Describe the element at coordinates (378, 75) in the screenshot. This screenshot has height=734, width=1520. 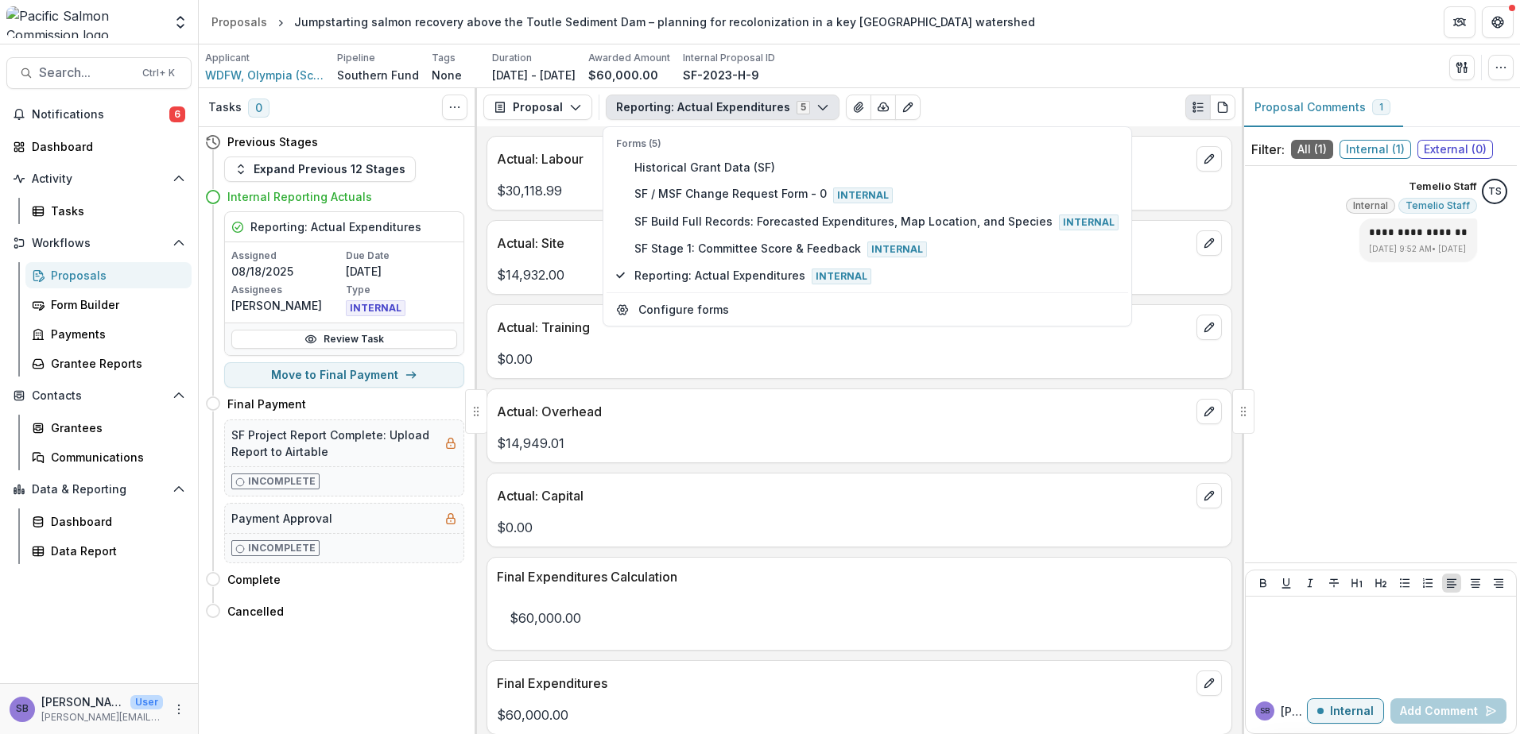
I see `p: Southern Fund` at that location.